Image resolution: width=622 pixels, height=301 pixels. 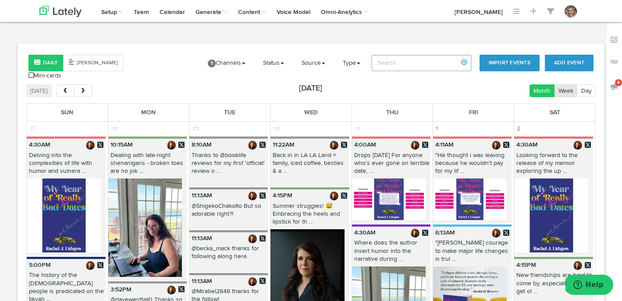 I want to click on b: 3:52PM, so click(x=121, y=290).